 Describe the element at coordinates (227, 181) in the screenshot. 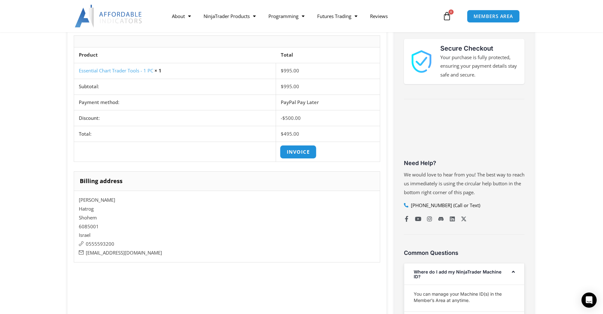

I see `h2: Billing address` at that location.